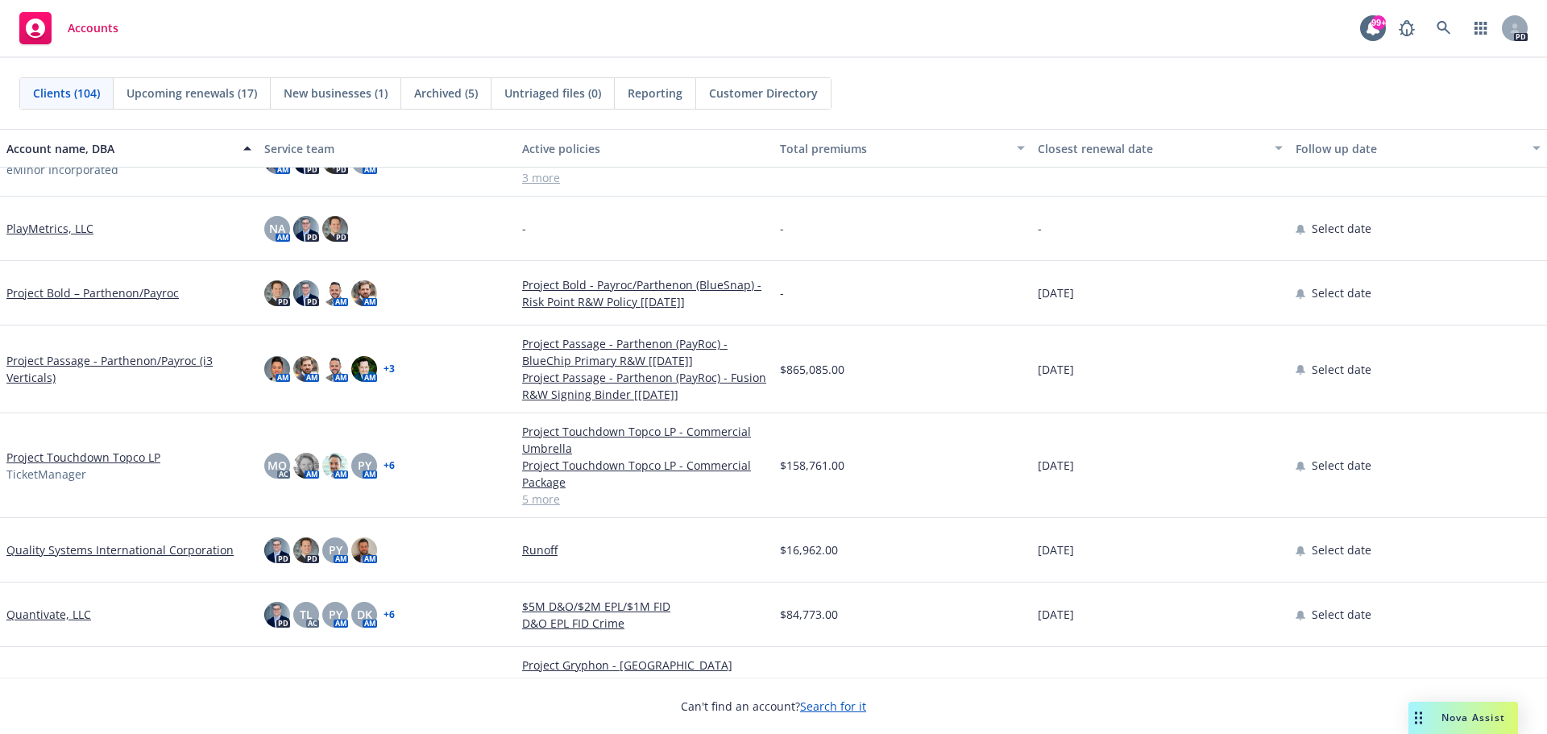 The width and height of the screenshot is (1547, 734). I want to click on span: $158,761.00, so click(812, 465).